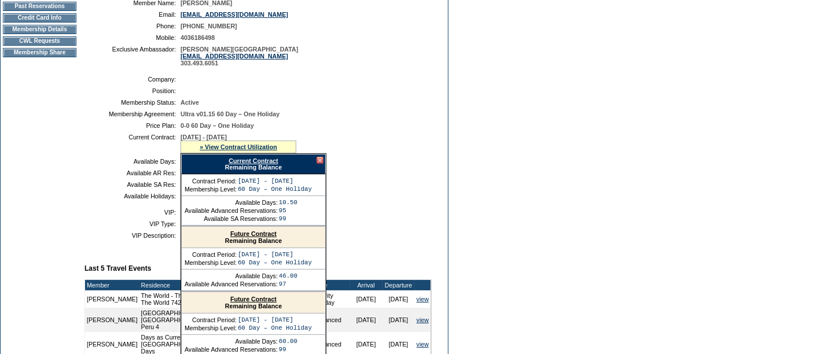  What do you see at coordinates (253, 161) in the screenshot?
I see `a: Current Contract` at bounding box center [253, 161].